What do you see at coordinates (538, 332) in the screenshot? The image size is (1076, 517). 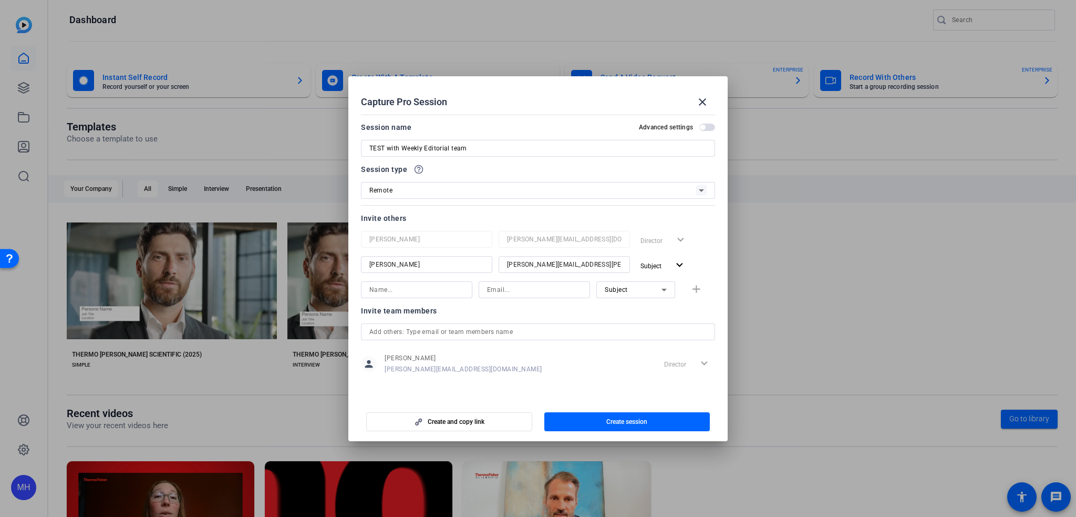 I see `input: Add others: Type email or team members name` at bounding box center [538, 332].